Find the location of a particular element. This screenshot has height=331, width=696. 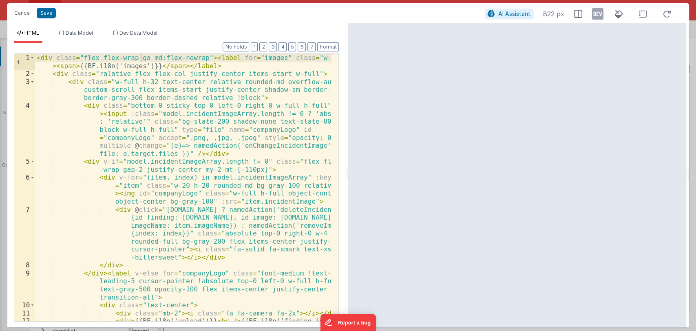

button: 4 is located at coordinates (282, 47).